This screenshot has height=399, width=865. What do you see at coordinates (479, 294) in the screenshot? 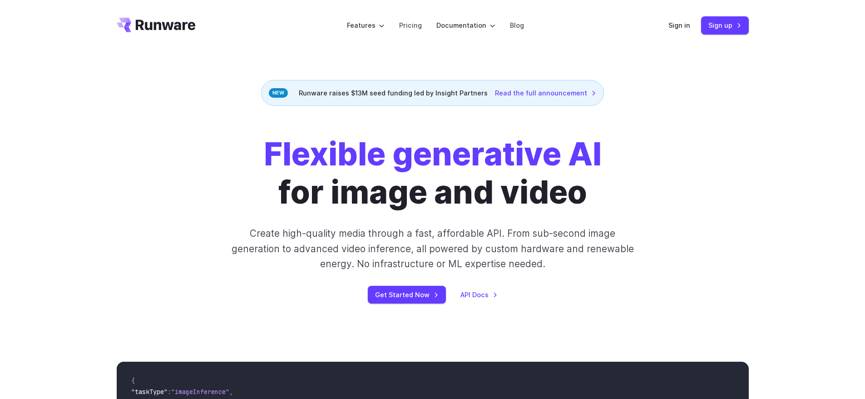
I see `a: API Docs` at bounding box center [479, 294].